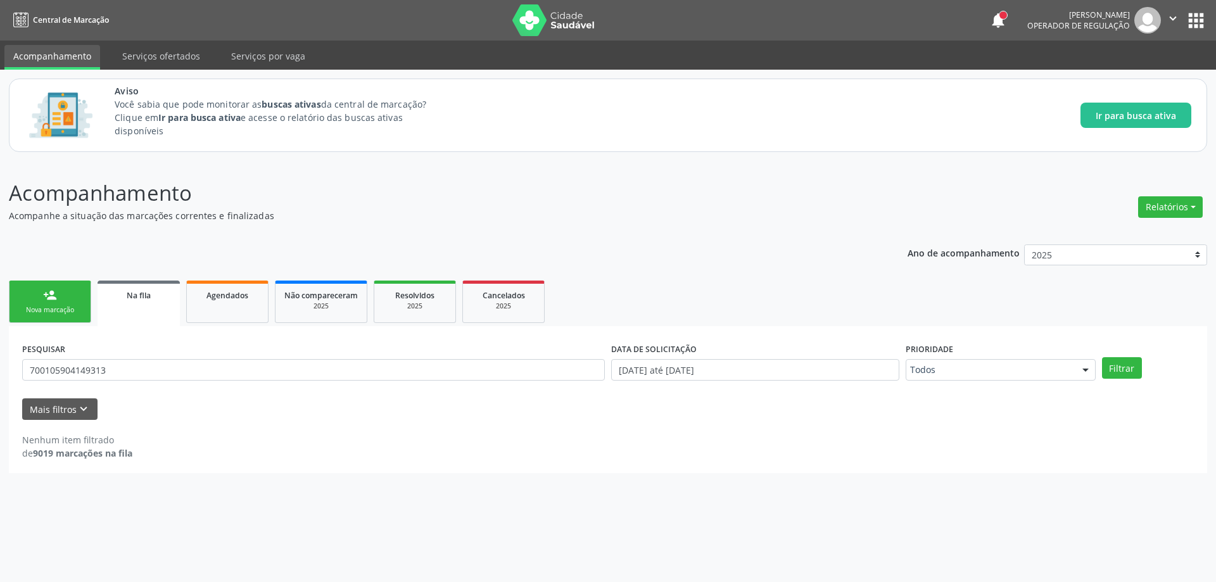 The image size is (1216, 582). Describe the element at coordinates (313, 370) in the screenshot. I see `input: Nome, CNS` at that location.